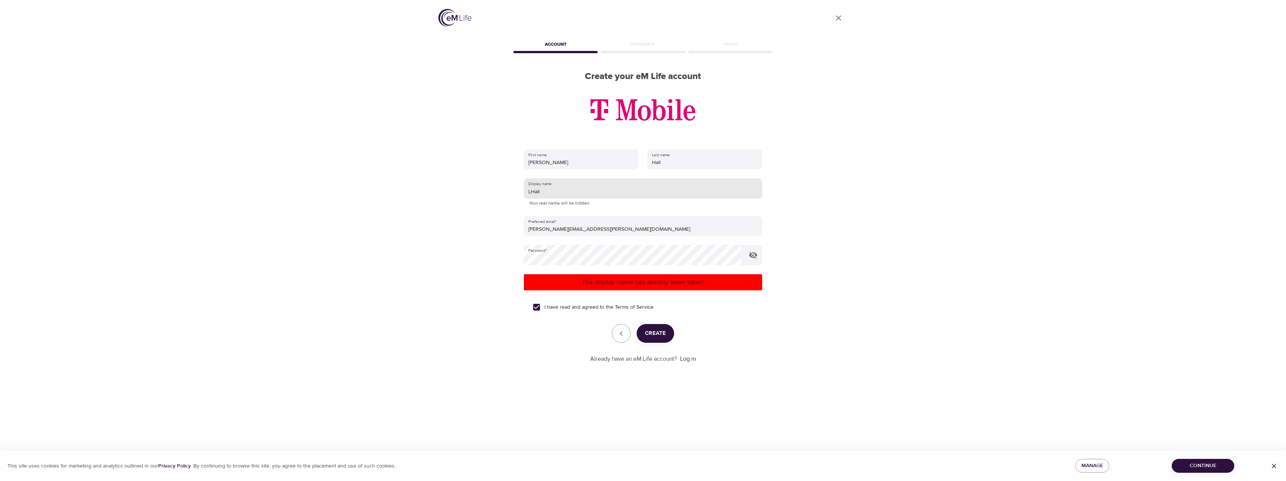 The image size is (1286, 481). Describe the element at coordinates (599, 307) in the screenshot. I see `span: I have read and agreed to the` at that location.